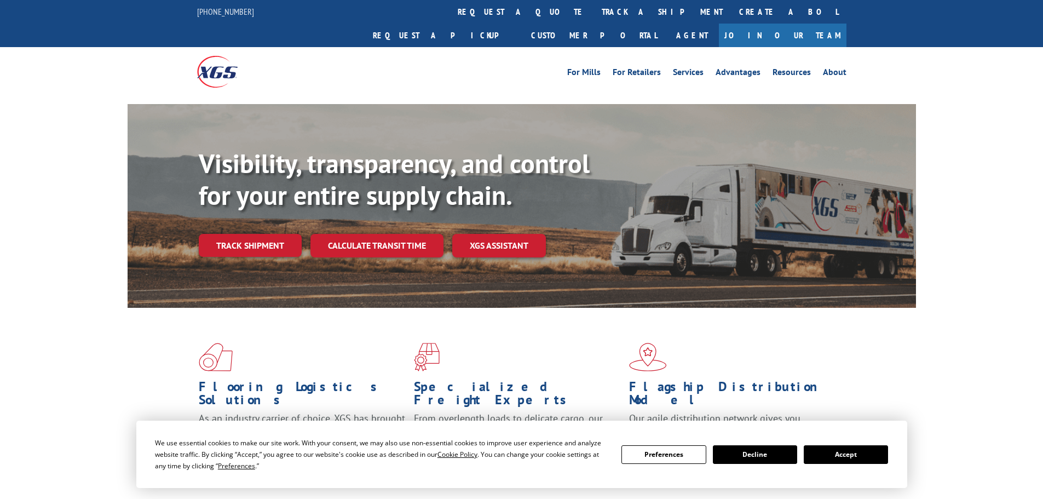 The height and width of the screenshot is (499, 1043). Describe the element at coordinates (302, 431) in the screenshot. I see `span: As an industry carrier of choice, XGS has brought innovation and dedication to flooring logistics...` at that location.